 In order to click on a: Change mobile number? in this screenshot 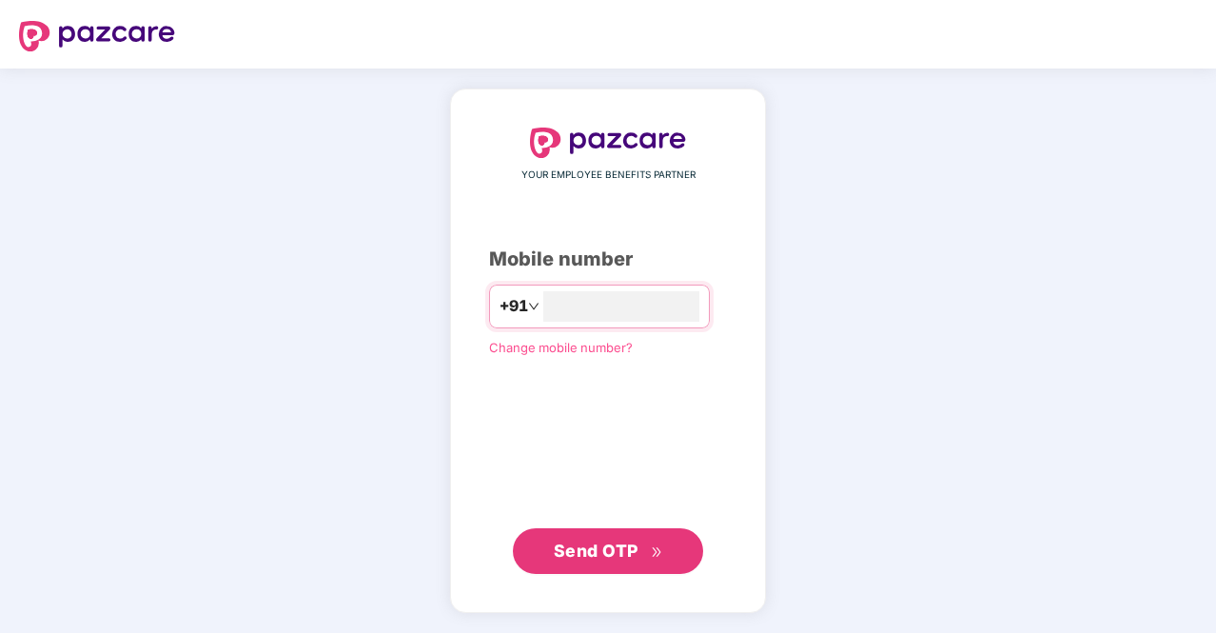, I will do `click(561, 347)`.